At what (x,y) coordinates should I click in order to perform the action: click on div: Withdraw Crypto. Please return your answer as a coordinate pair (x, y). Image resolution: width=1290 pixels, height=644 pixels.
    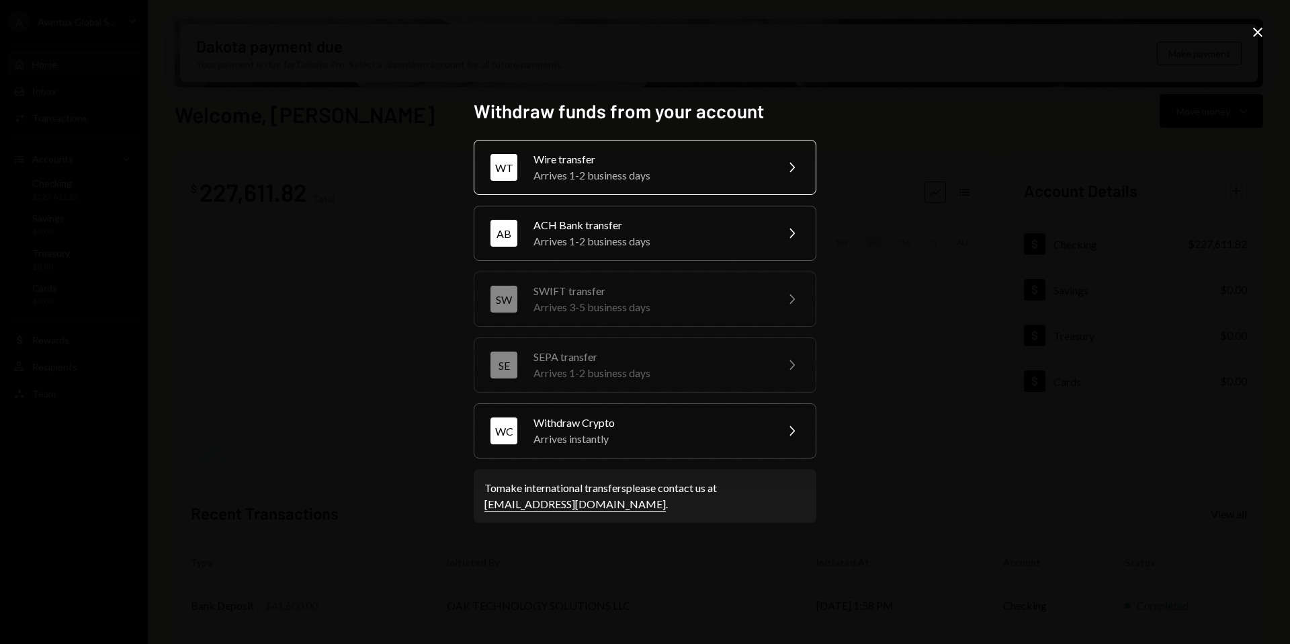
    Looking at the image, I should click on (651, 423).